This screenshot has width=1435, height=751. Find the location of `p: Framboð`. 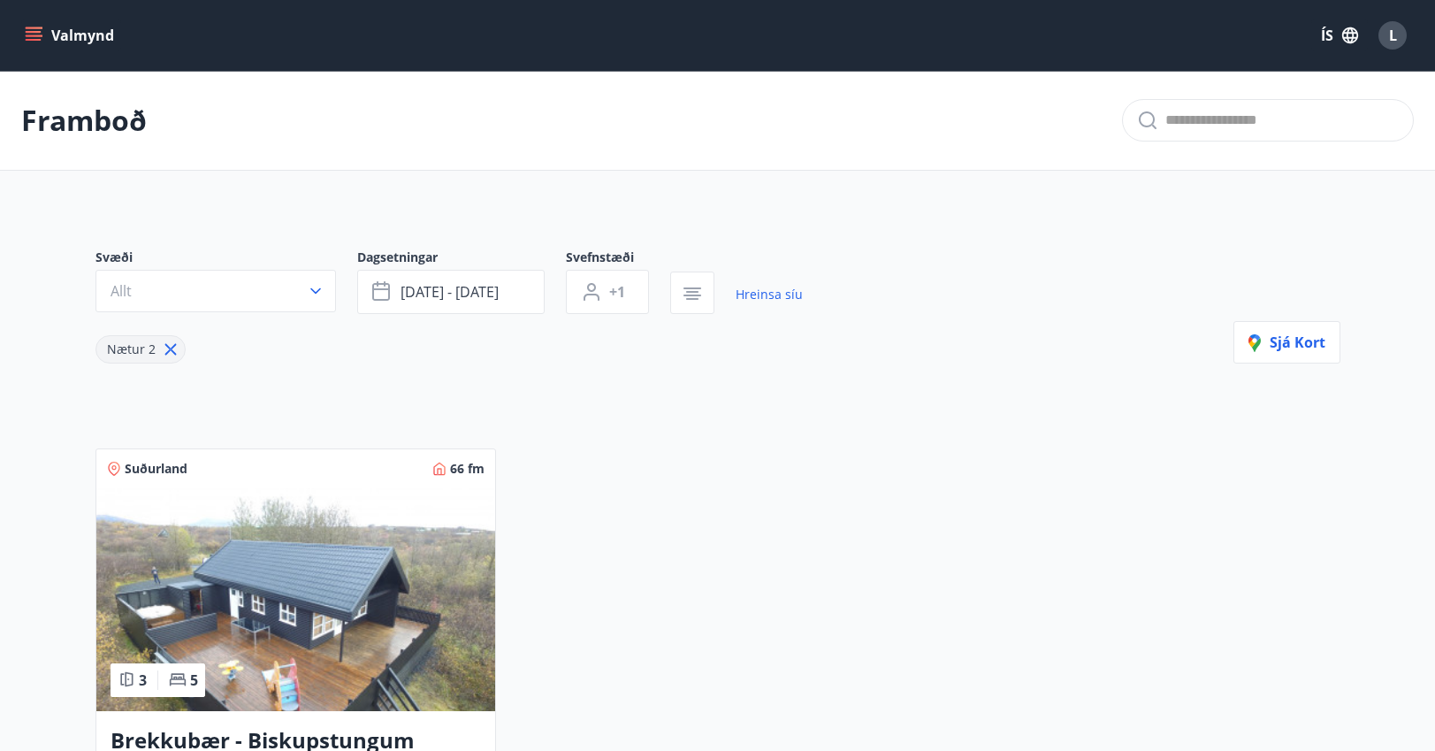

p: Framboð is located at coordinates (84, 120).